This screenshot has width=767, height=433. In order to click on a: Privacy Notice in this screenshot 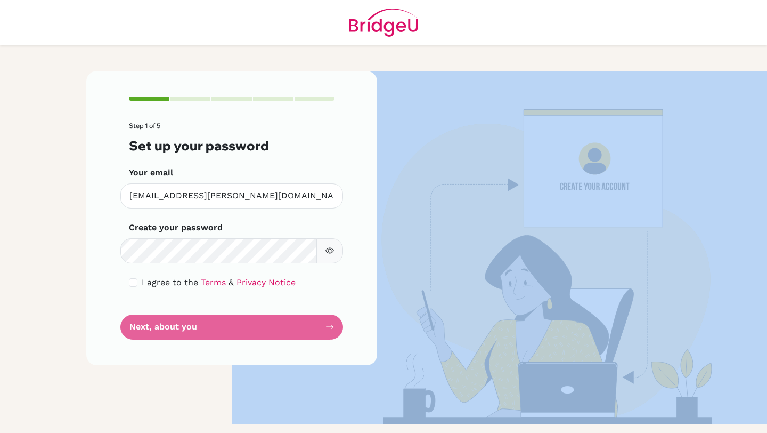, I will do `click(266, 282)`.